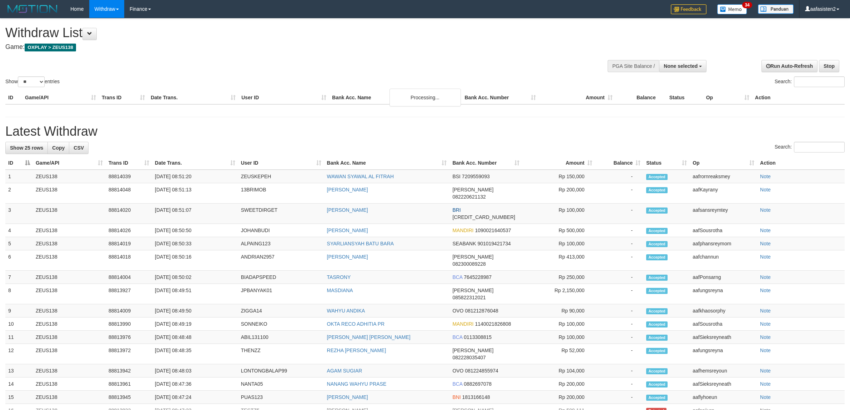  Describe the element at coordinates (559, 354) in the screenshot. I see `td: Rp 52,000` at that location.